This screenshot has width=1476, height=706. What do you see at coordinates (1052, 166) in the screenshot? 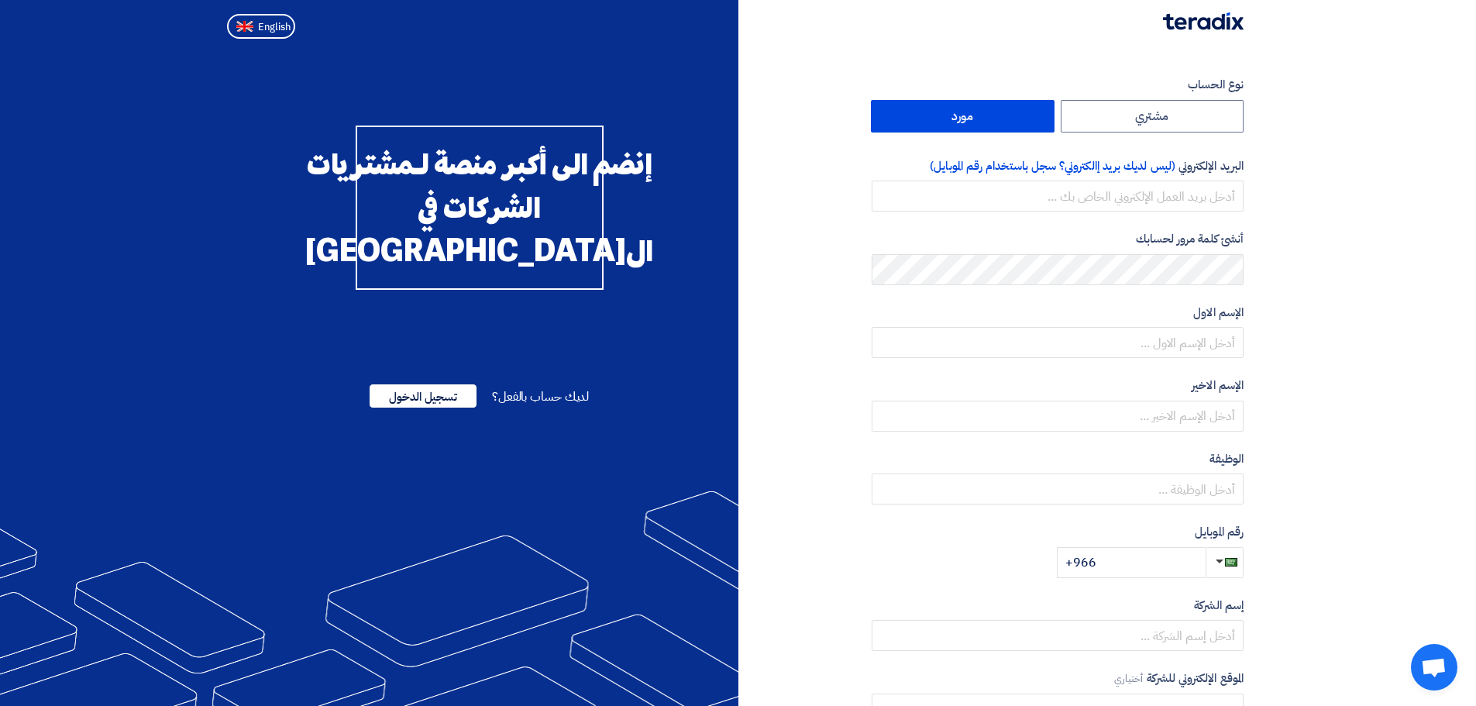
I see `span: (ليس لديك بريد إالكتروني؟ سجل باستخدام رقم الموبايل)` at bounding box center [1052, 166].